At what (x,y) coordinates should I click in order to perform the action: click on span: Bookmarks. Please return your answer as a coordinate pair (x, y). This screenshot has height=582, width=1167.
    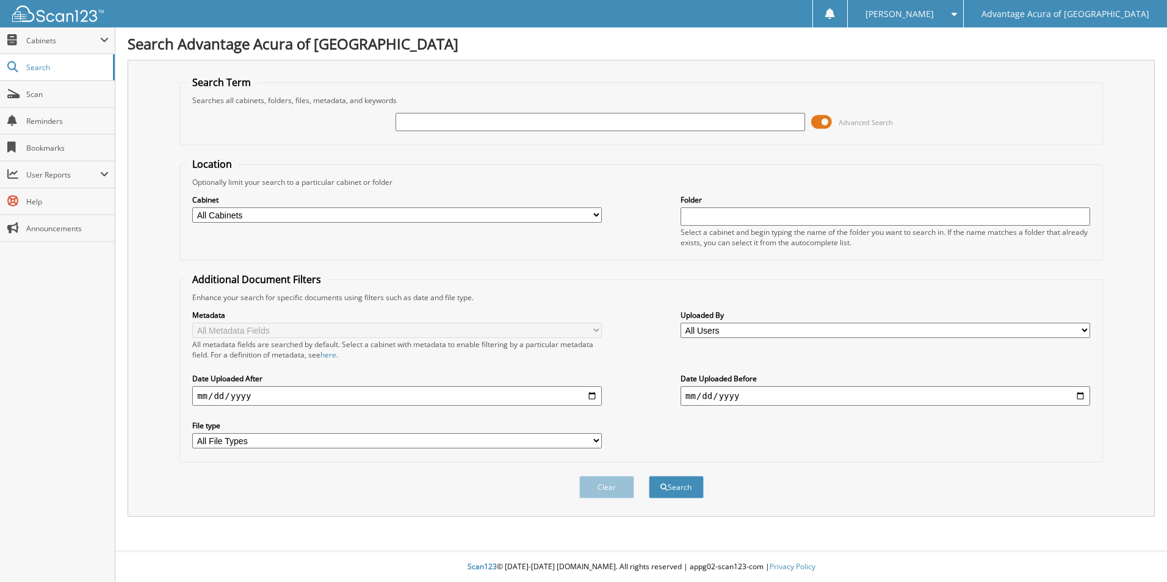
    Looking at the image, I should click on (67, 148).